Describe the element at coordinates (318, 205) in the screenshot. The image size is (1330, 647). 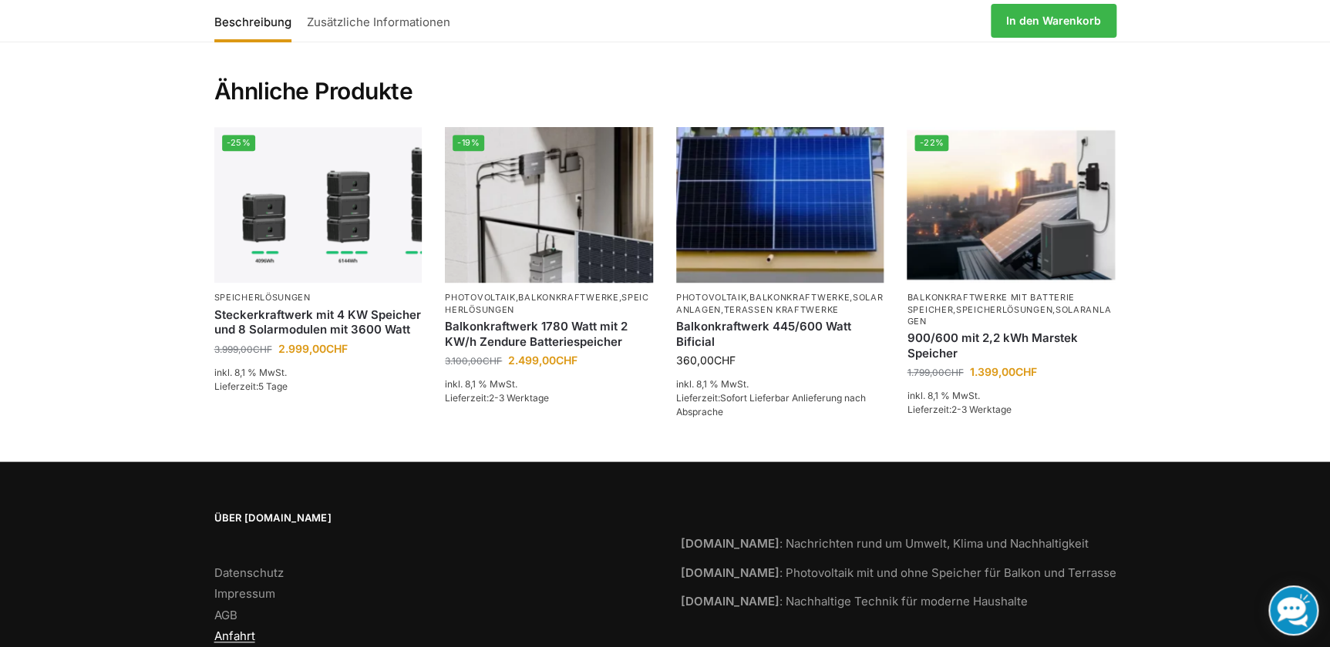
I see `a: -25%Steckerkraftwerk mit 4 KW Speicher und 8 Solarmodulen mit 3600 Watt` at that location.